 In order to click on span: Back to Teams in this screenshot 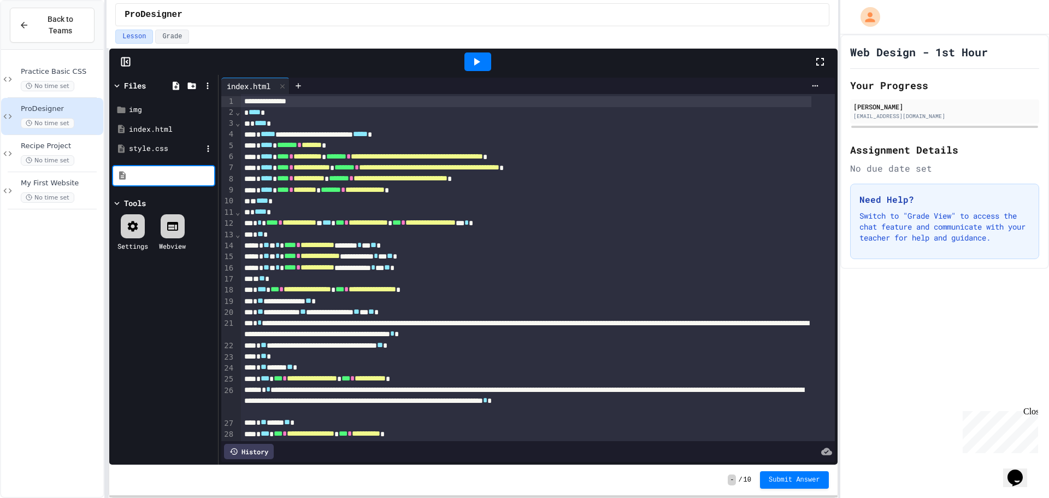, I will do `click(60, 25)`.